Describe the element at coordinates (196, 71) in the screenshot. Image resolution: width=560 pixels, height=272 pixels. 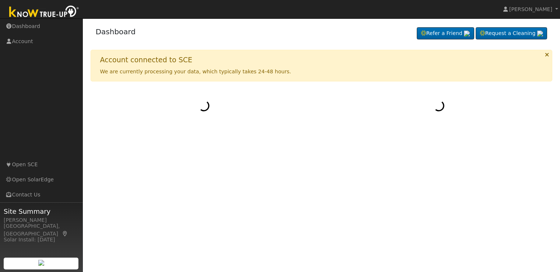
I see `span: We are currently processing your data, which typically takes 24-48 hours.` at that location.